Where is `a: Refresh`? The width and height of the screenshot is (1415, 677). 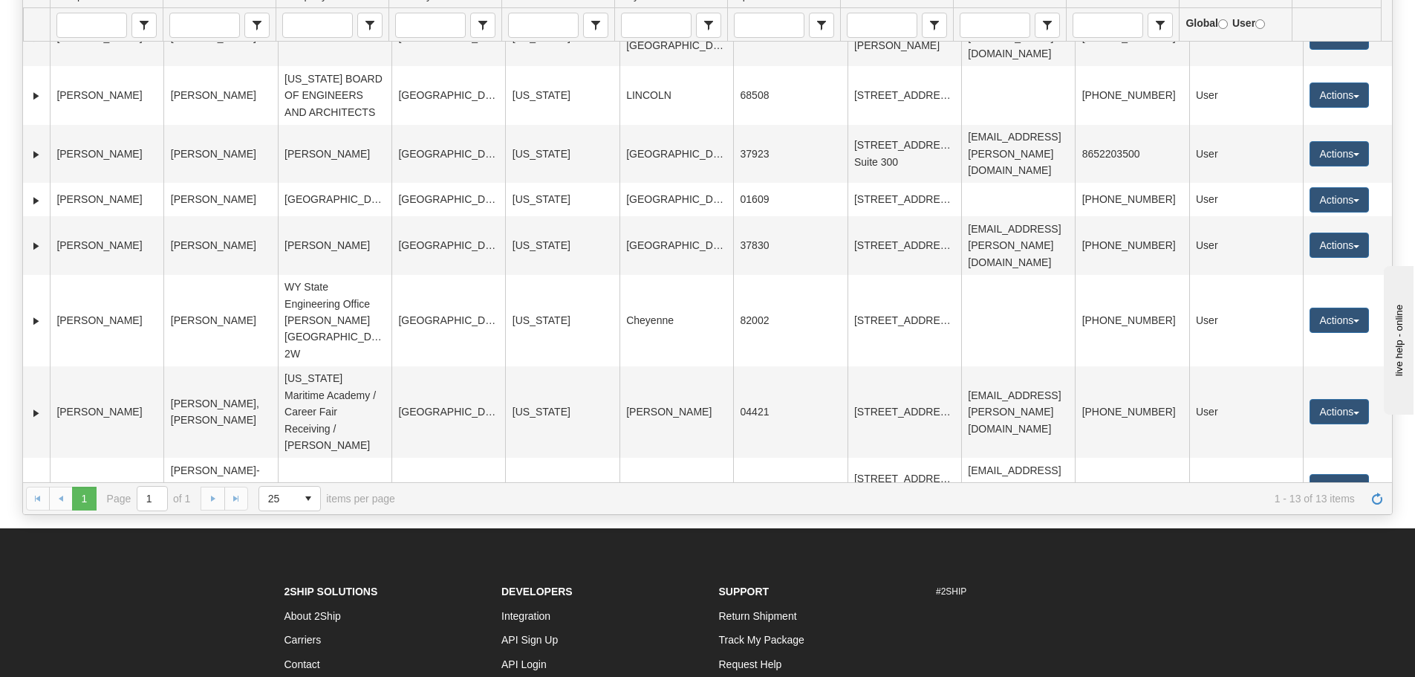
a: Refresh is located at coordinates (1377, 498).